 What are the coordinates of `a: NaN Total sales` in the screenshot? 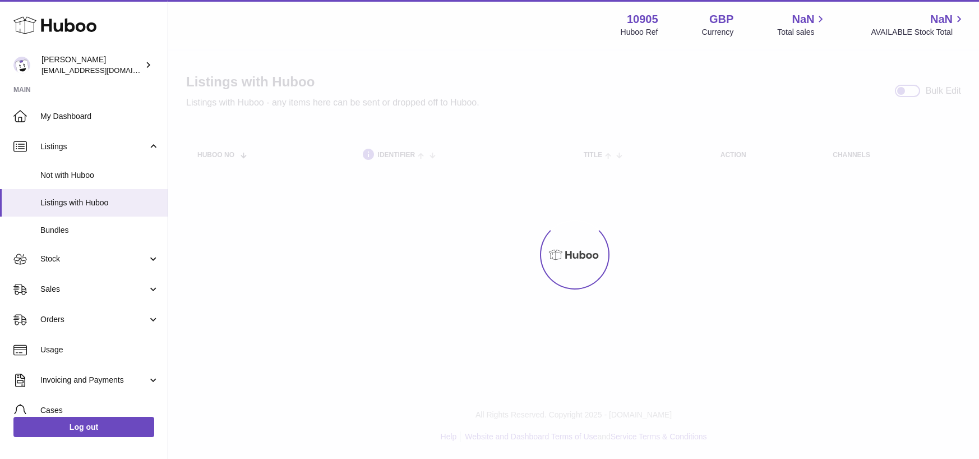 It's located at (802, 25).